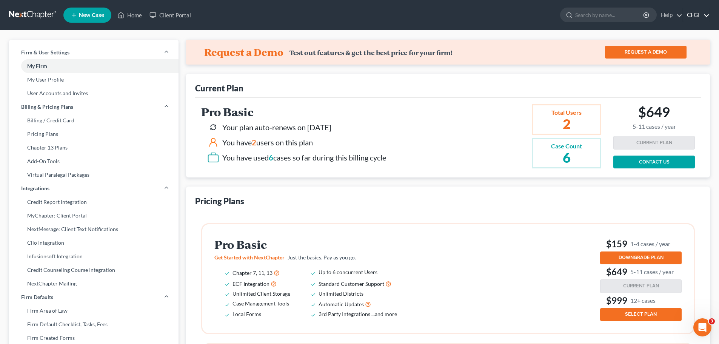 The image size is (719, 344). What do you see at coordinates (609, 15) in the screenshot?
I see `input: Search by name...` at bounding box center [609, 15].